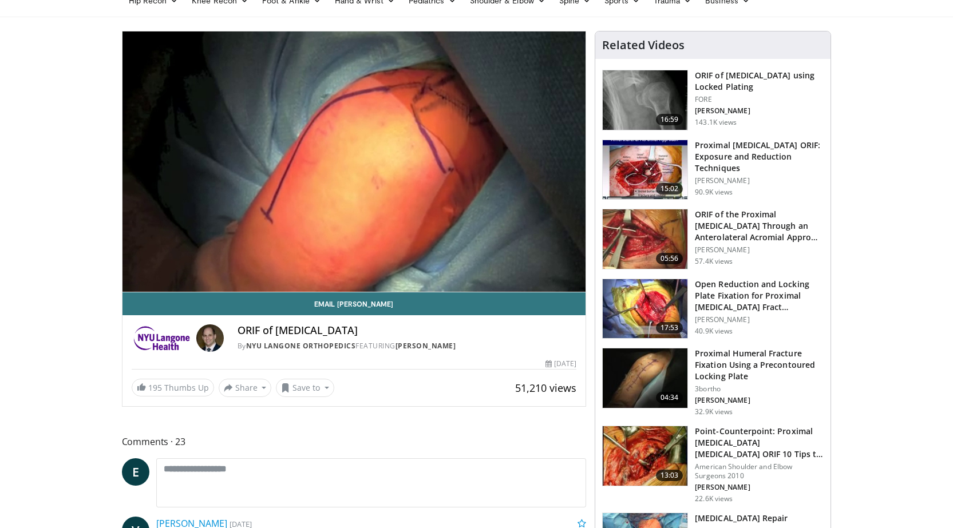 The height and width of the screenshot is (528, 953). I want to click on h4: Related Videos, so click(643, 45).